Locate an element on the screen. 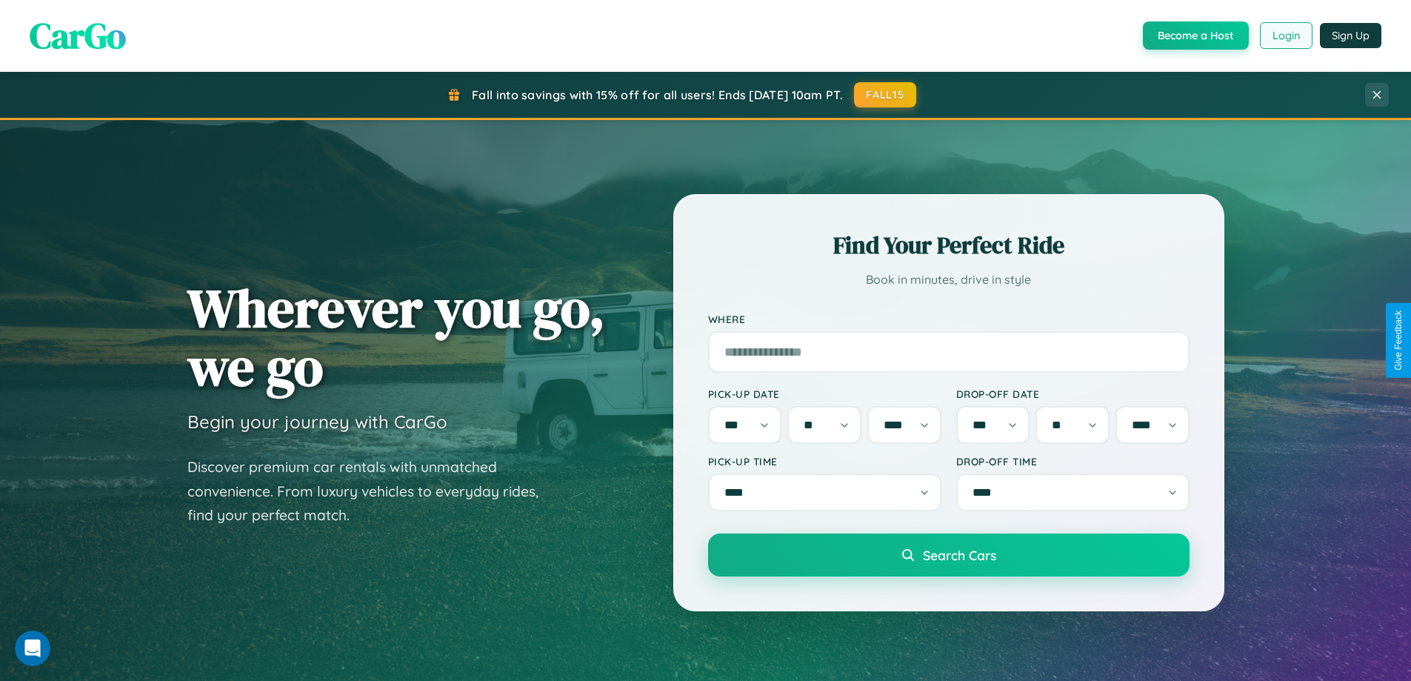  button: Sign Up is located at coordinates (1351, 36).